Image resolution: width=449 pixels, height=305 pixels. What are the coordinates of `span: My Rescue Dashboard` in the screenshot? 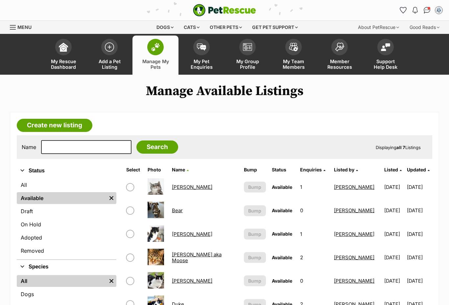 It's located at (63, 64).